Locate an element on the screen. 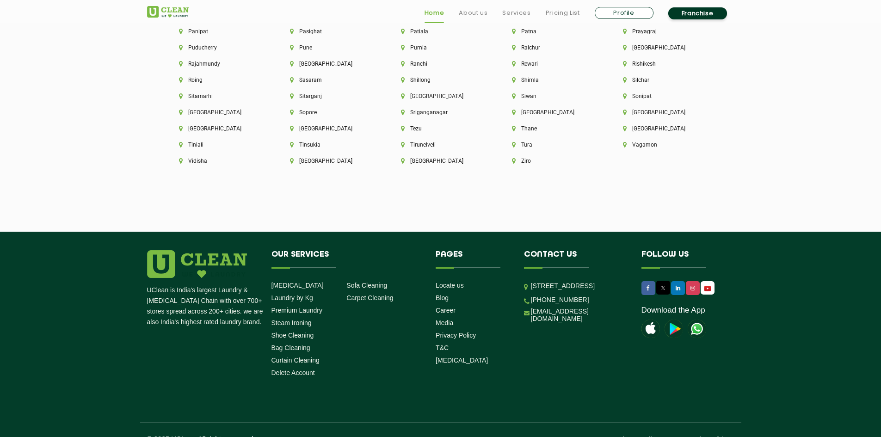 The width and height of the screenshot is (881, 437). a: Blog is located at coordinates (442, 298).